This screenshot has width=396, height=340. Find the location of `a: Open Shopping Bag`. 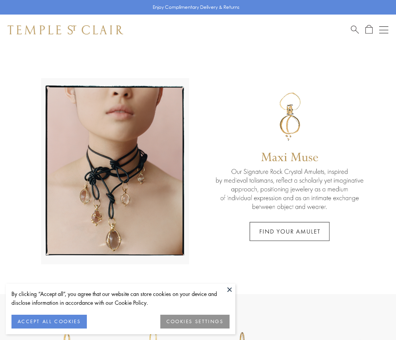

a: Open Shopping Bag is located at coordinates (369, 29).